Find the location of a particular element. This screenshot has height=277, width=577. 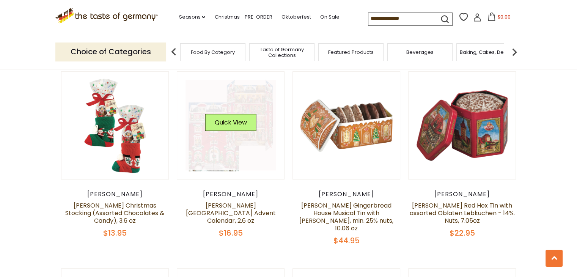

button: $0.00 is located at coordinates (498, 18).